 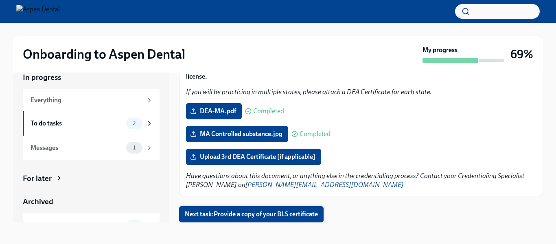 What do you see at coordinates (91, 202) in the screenshot?
I see `a: Archived` at bounding box center [91, 202].